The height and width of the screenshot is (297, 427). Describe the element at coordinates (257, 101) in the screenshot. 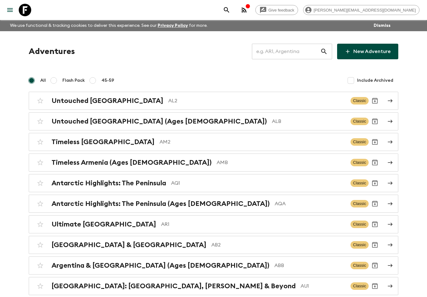

I see `p: AL2` at that location.